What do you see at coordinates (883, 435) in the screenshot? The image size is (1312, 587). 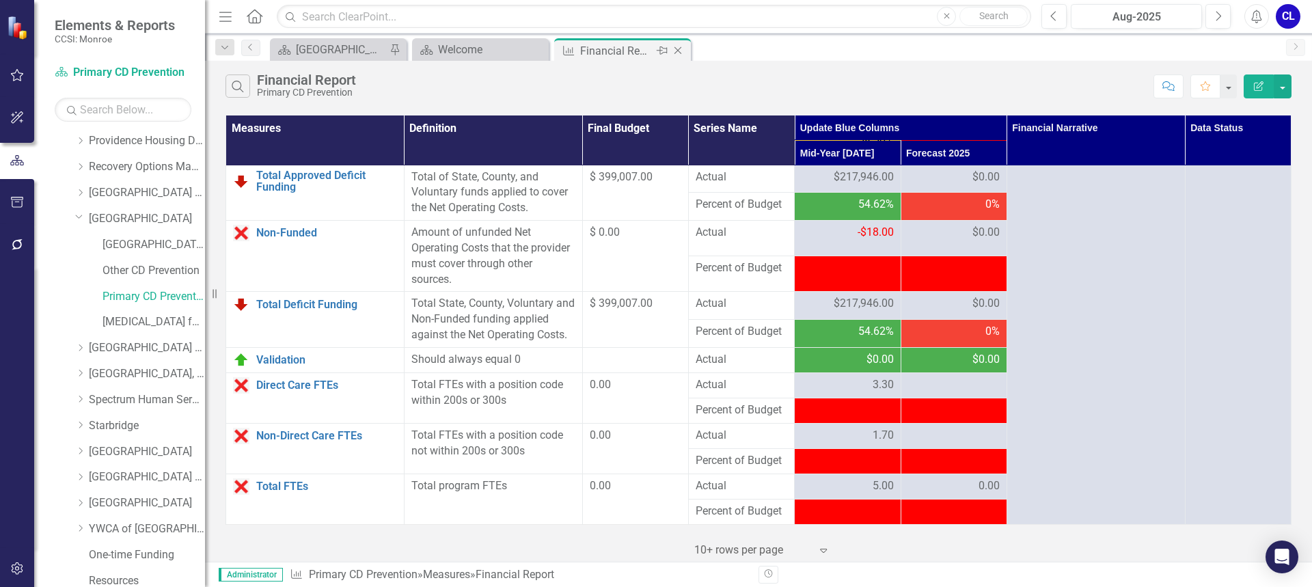 I see `span: 1.70` at bounding box center [883, 435].